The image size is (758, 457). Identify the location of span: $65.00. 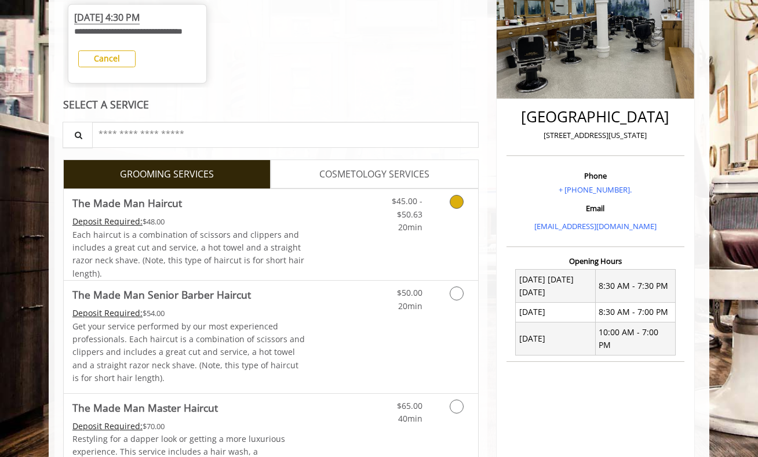
(410, 405).